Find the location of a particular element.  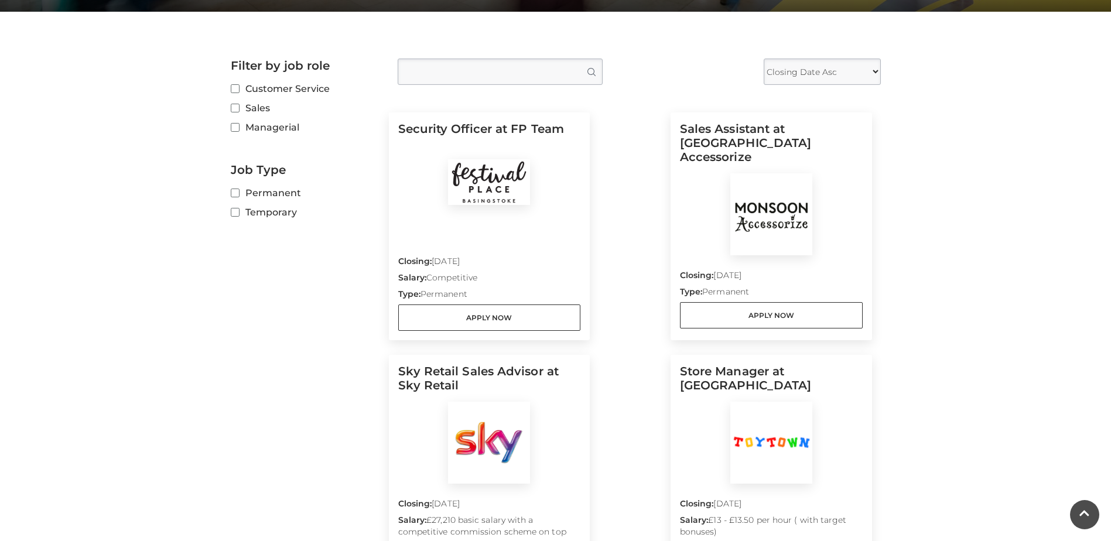

img: Monsoon is located at coordinates (772, 214).